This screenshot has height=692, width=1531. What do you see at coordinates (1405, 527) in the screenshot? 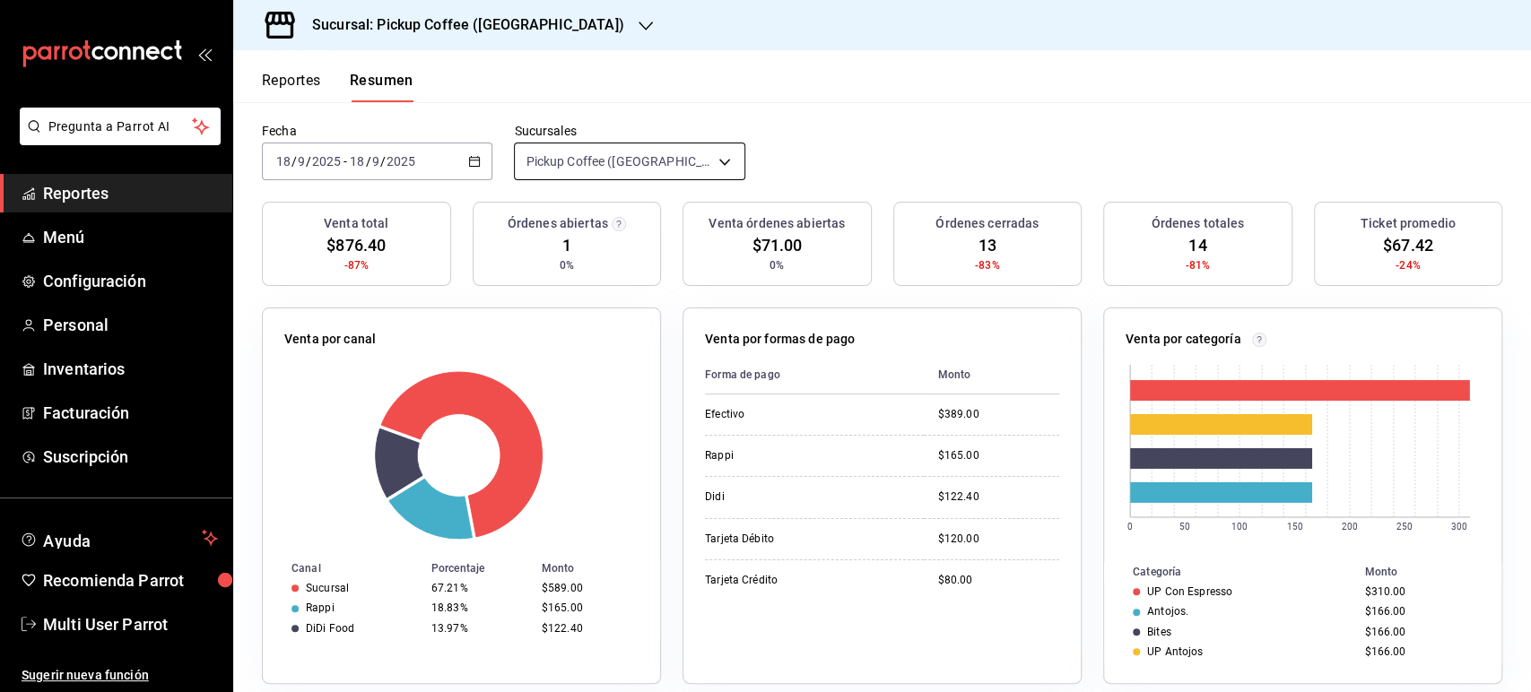
I see `text: 250` at bounding box center [1405, 527].